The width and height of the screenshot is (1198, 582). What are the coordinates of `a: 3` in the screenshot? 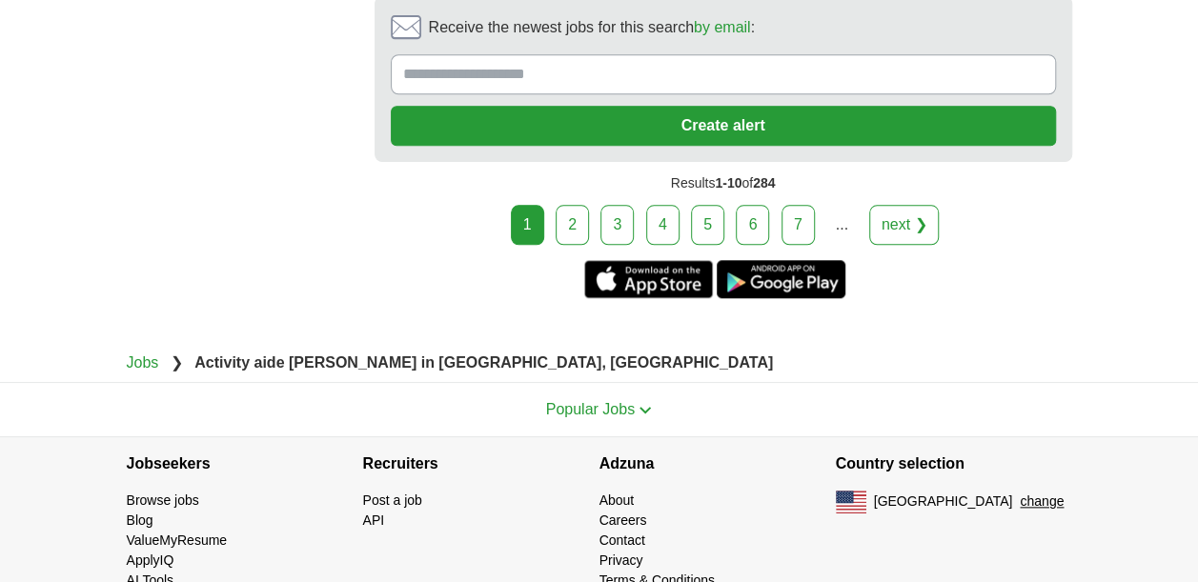 It's located at (617, 225).